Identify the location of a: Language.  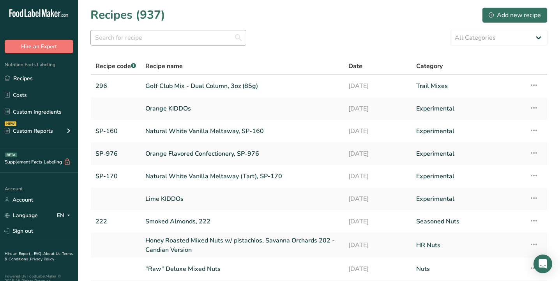
(21, 216).